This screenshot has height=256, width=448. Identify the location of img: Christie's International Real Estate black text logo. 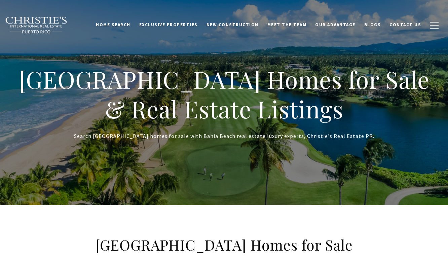
(36, 25).